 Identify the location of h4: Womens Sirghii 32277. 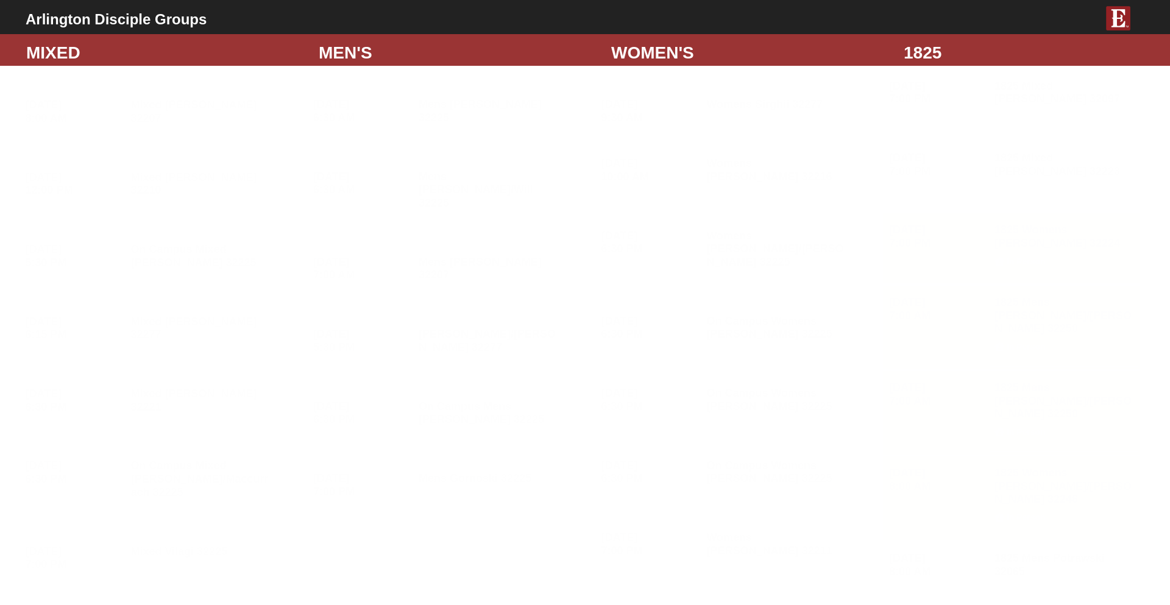
(776, 113).